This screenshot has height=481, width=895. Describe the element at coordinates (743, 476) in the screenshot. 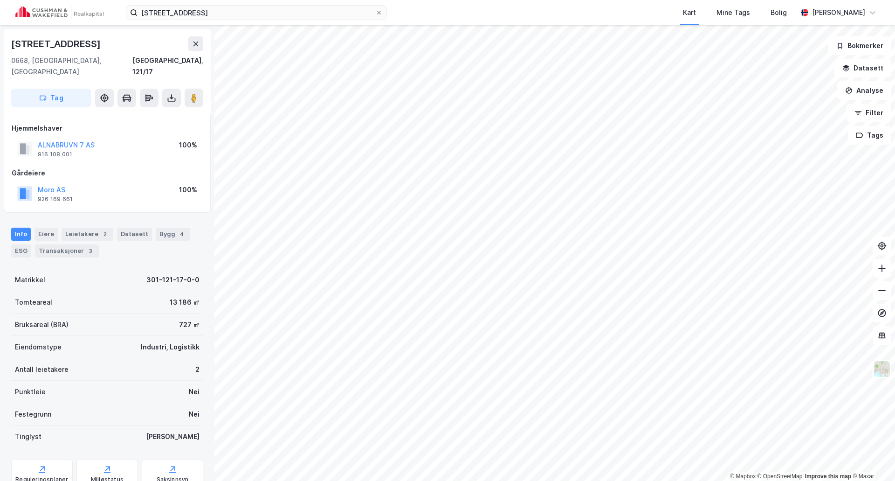

I see `a: Mapbox` at that location.